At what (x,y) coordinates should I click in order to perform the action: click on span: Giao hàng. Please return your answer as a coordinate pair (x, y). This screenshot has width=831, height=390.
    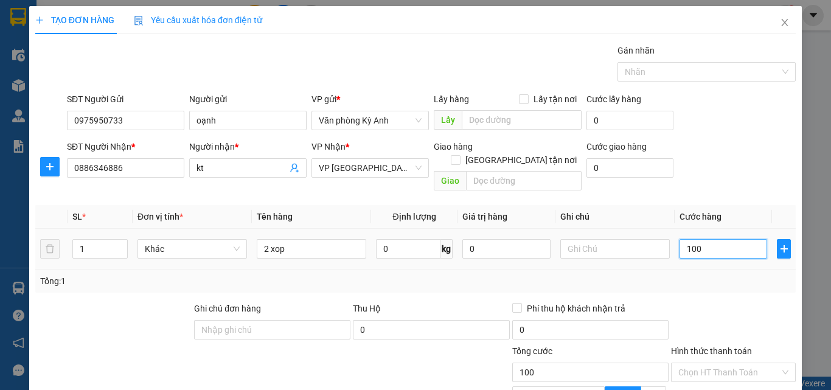
    Looking at the image, I should click on (453, 147).